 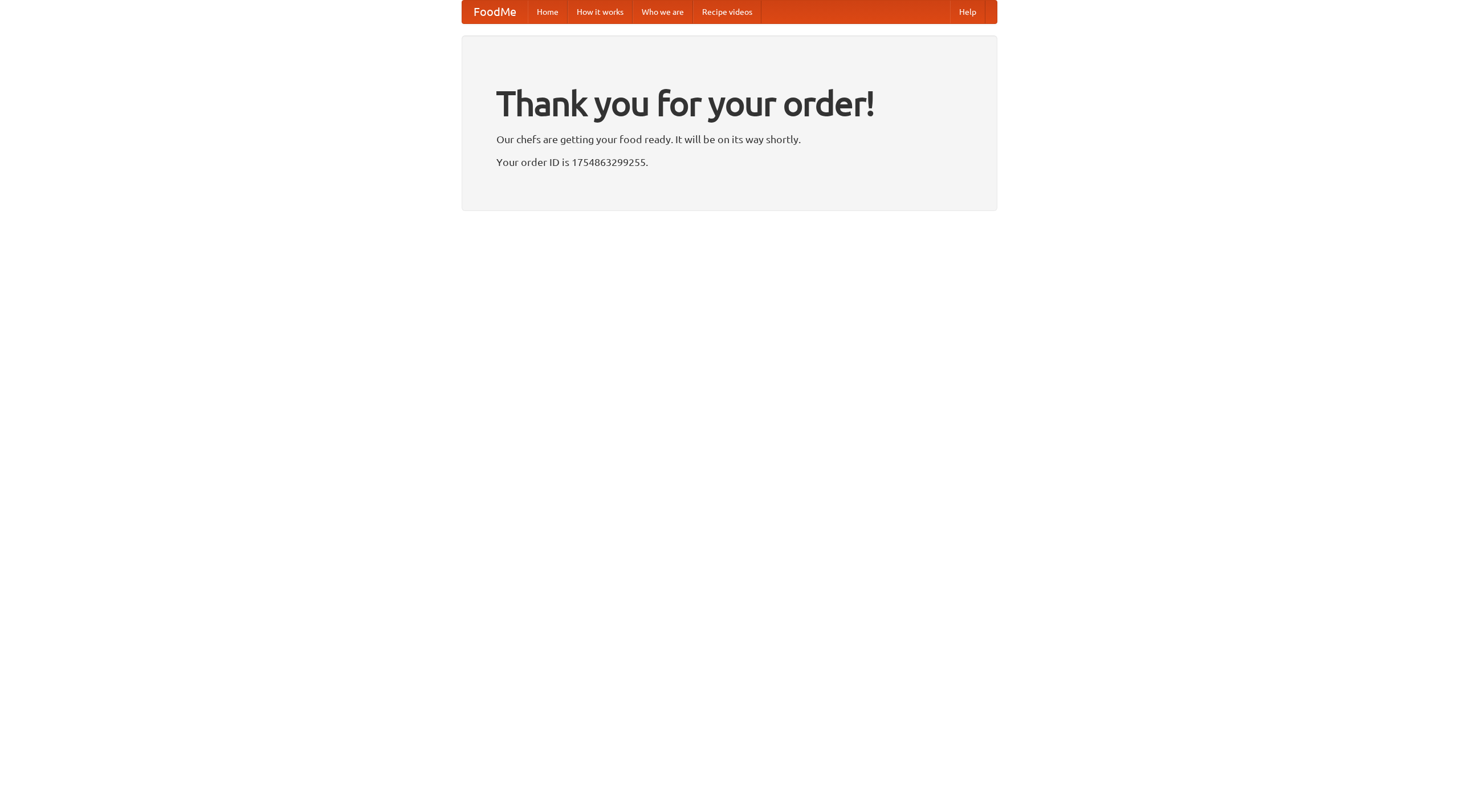 I want to click on a: How it works, so click(x=600, y=12).